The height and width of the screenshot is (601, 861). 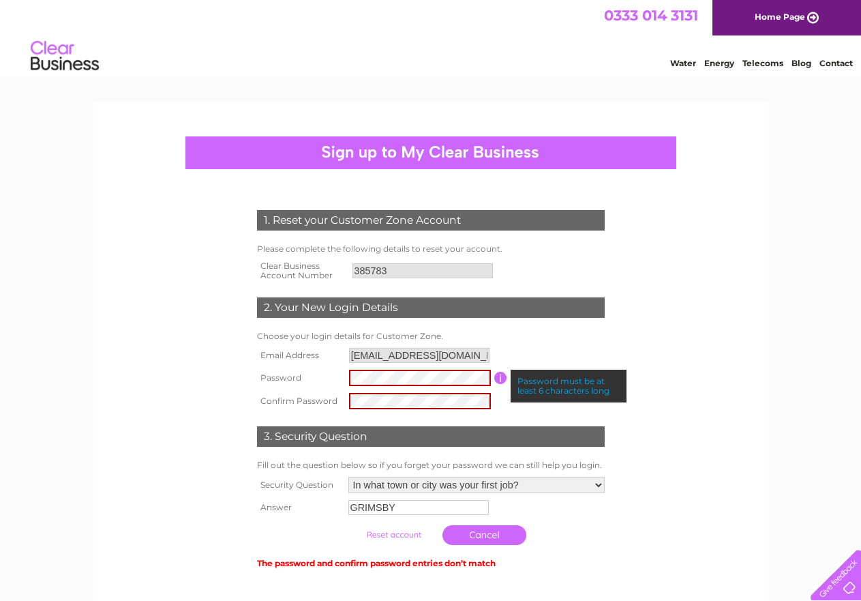 I want to click on a: Energy, so click(x=719, y=63).